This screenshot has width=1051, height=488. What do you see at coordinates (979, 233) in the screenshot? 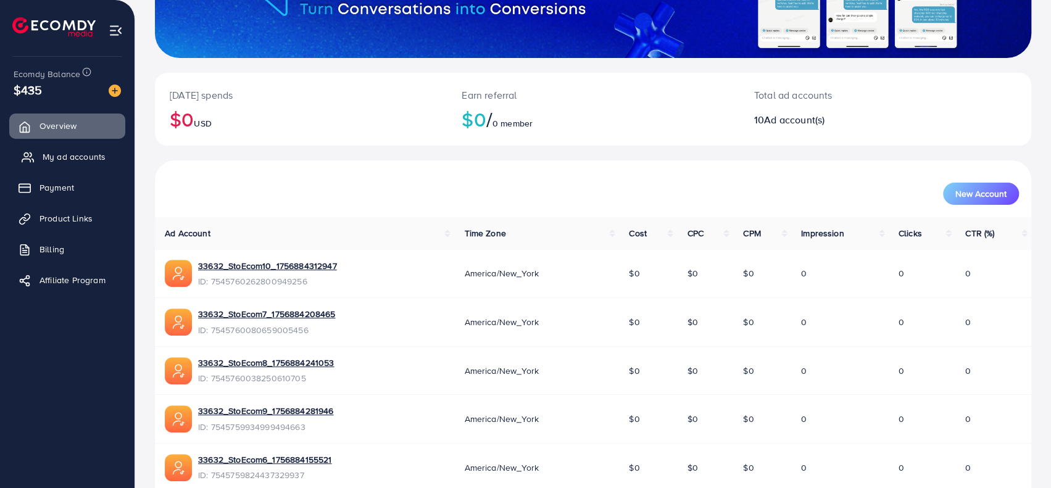
I see `span: CTR (%)` at bounding box center [979, 233].